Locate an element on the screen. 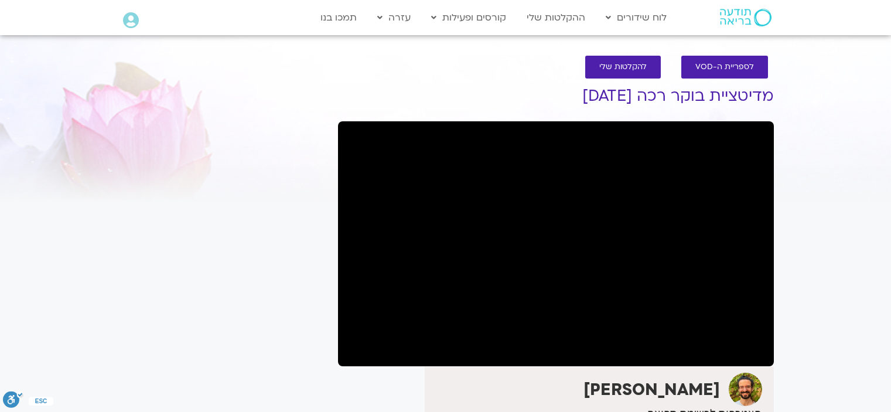  span: לספריית ה-VOD is located at coordinates (725, 67).